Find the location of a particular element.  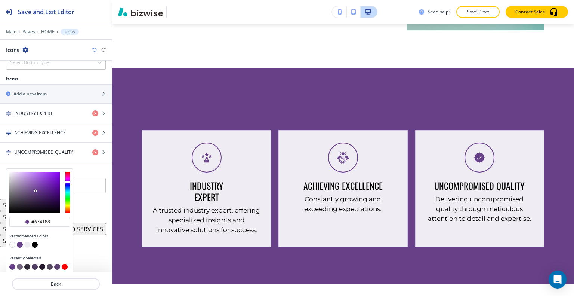

p: Constantly growing and exceeding expectations. is located at coordinates (343, 204).